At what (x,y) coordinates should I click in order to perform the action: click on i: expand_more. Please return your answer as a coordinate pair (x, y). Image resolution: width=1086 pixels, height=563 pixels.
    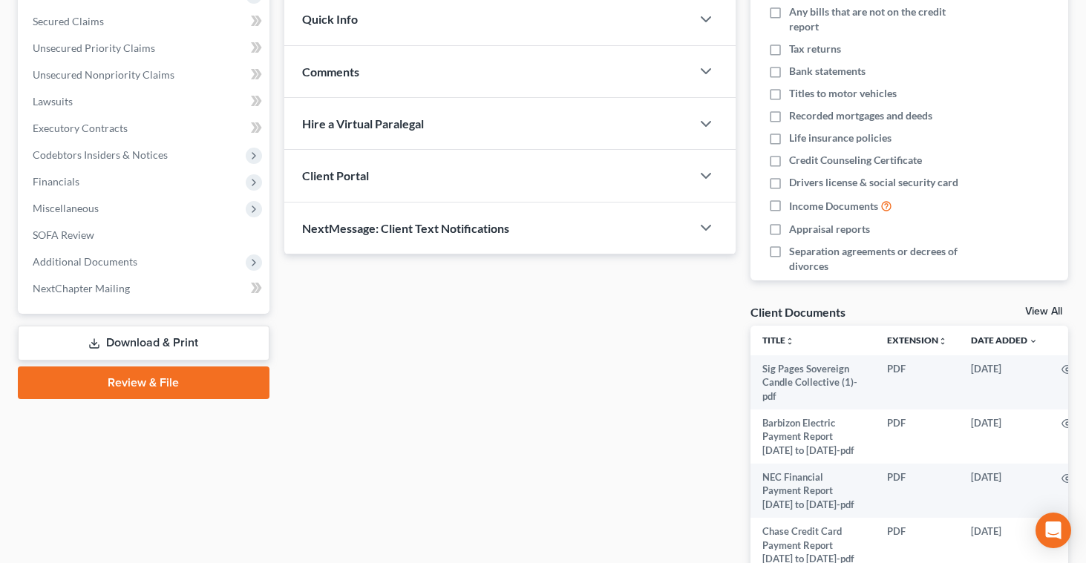
    Looking at the image, I should click on (1033, 341).